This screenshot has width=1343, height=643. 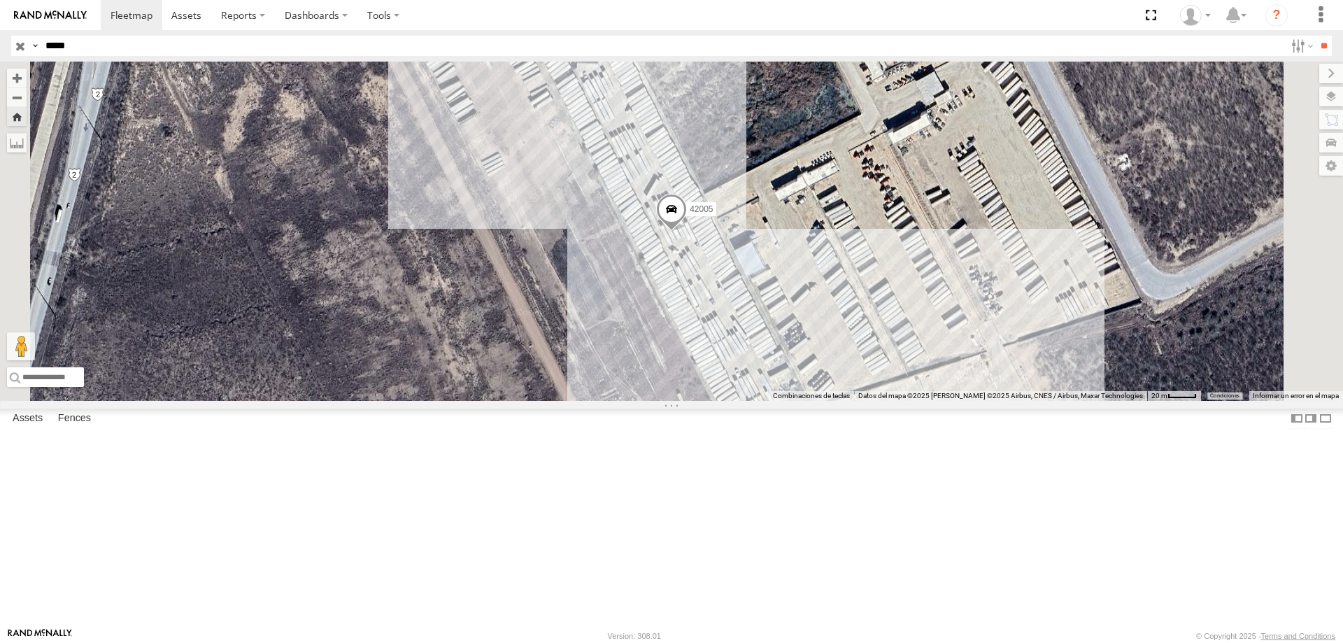 What do you see at coordinates (1196, 15) in the screenshot?
I see `div: Juan Lopez` at bounding box center [1196, 15].